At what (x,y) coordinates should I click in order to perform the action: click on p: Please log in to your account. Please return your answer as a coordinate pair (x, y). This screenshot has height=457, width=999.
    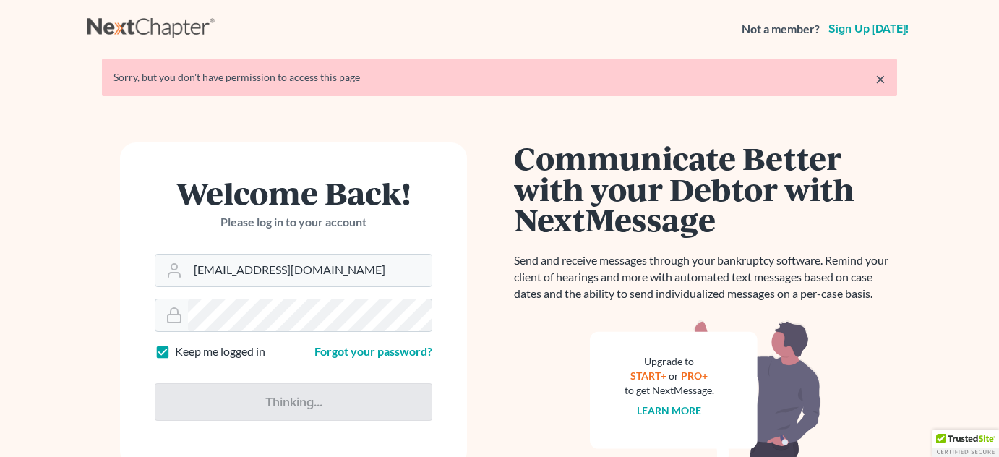
    Looking at the image, I should click on (293, 222).